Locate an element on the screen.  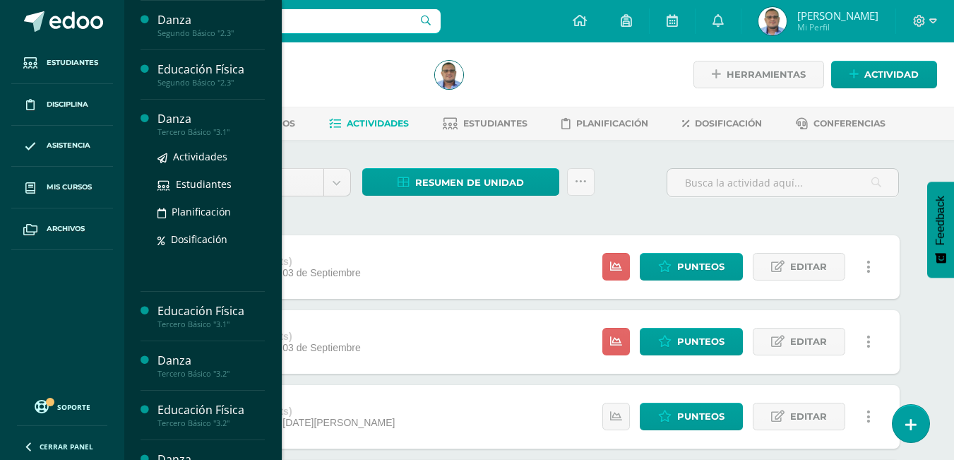
a: Educación FísicaSegundo Básico "2.3" is located at coordinates (211, 74).